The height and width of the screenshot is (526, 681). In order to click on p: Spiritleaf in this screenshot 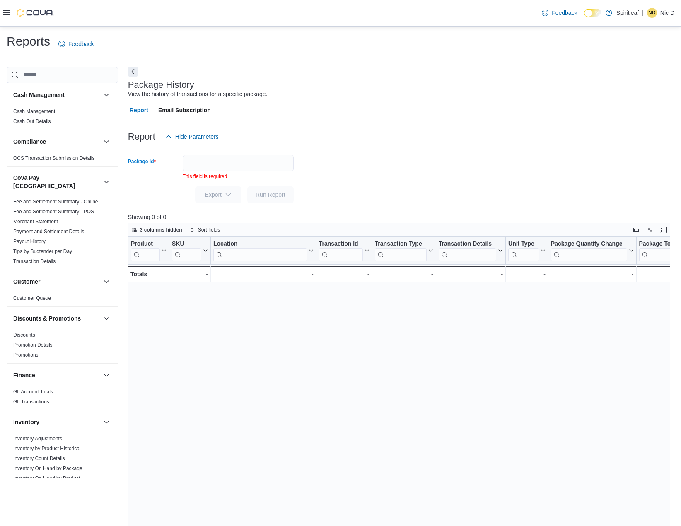, I will do `click(628, 13)`.